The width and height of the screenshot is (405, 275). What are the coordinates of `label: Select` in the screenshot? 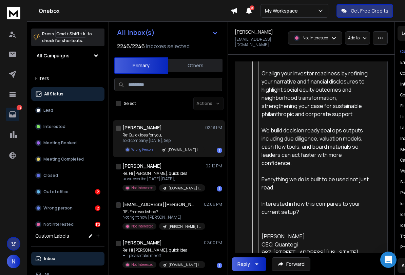 It's located at (130, 103).